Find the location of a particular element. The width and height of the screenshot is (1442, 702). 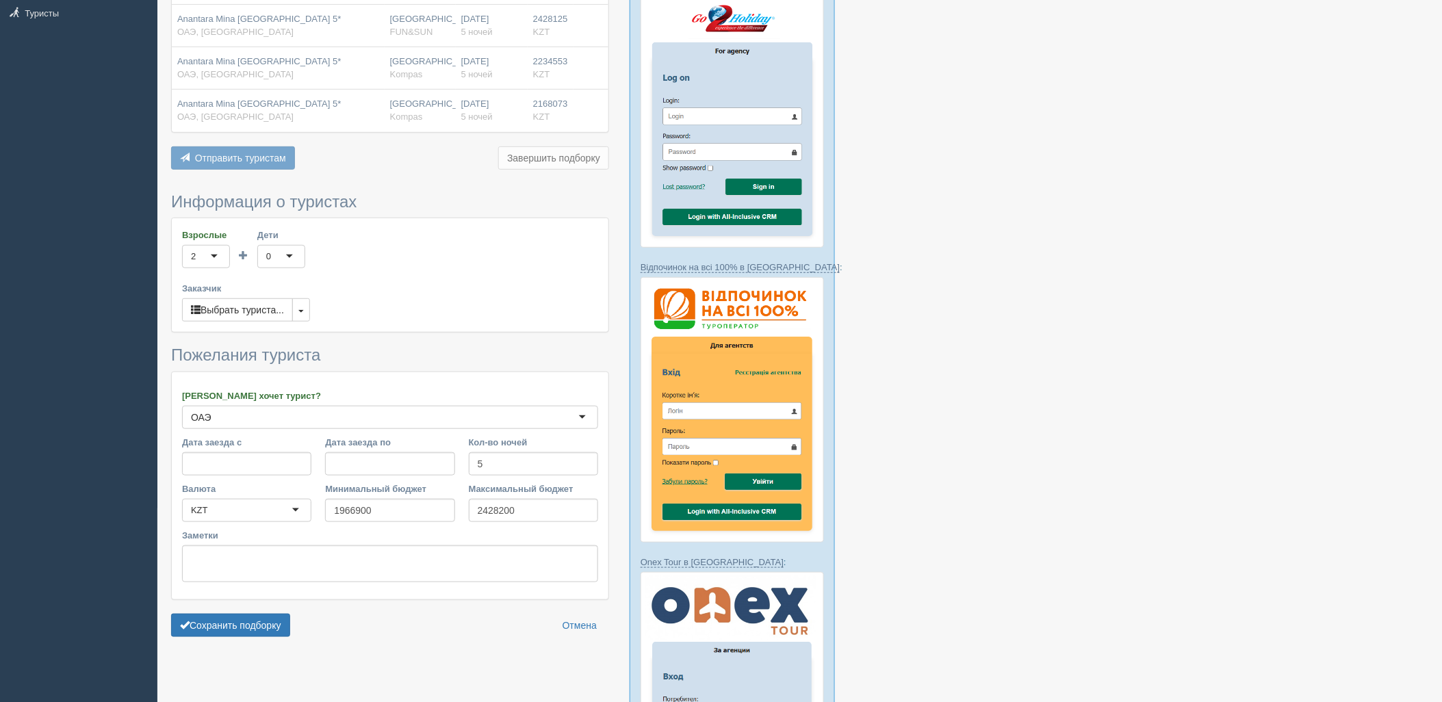

label: Заметки is located at coordinates (390, 535).